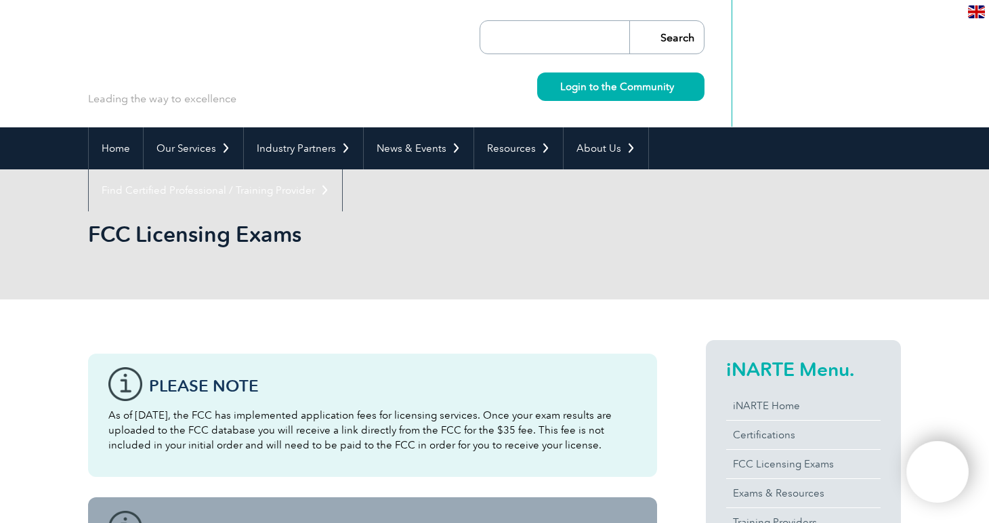  Describe the element at coordinates (162, 99) in the screenshot. I see `p: Leading the way to excellence` at that location.